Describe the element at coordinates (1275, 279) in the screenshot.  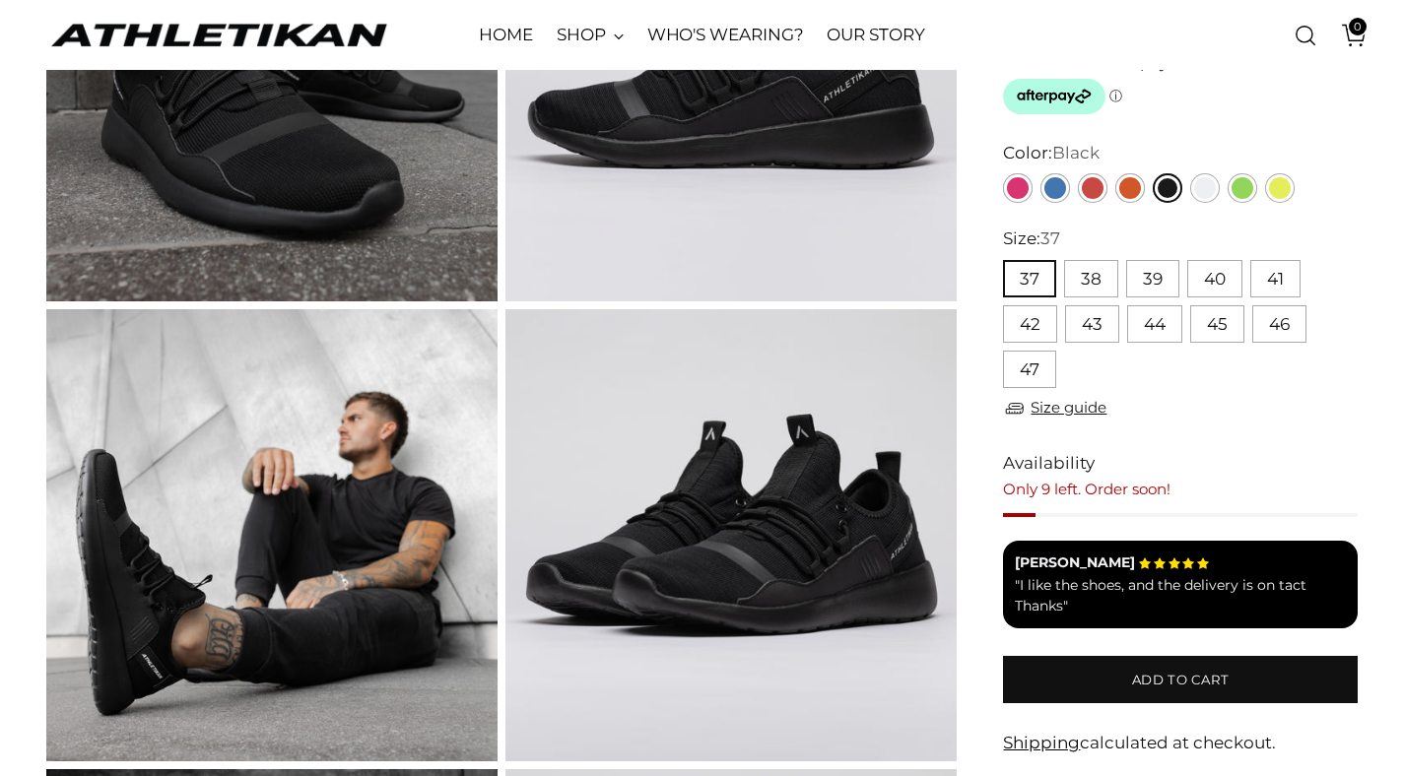
I see `button: 41` at that location.